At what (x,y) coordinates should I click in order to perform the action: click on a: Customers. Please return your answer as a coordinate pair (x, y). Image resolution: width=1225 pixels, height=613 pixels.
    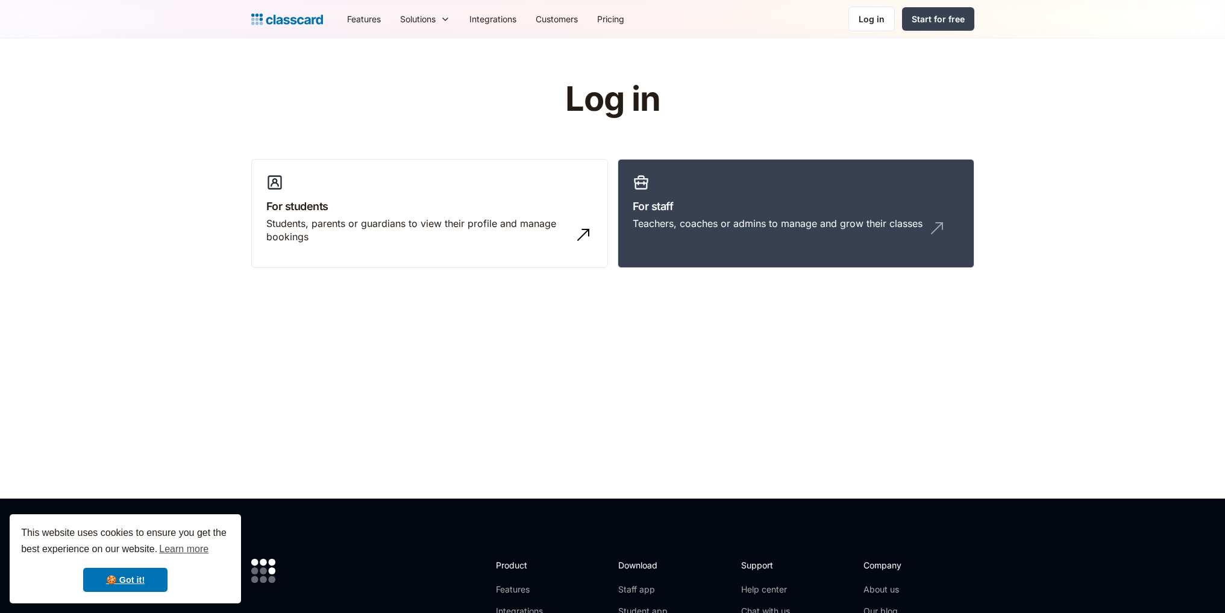
    Looking at the image, I should click on (557, 19).